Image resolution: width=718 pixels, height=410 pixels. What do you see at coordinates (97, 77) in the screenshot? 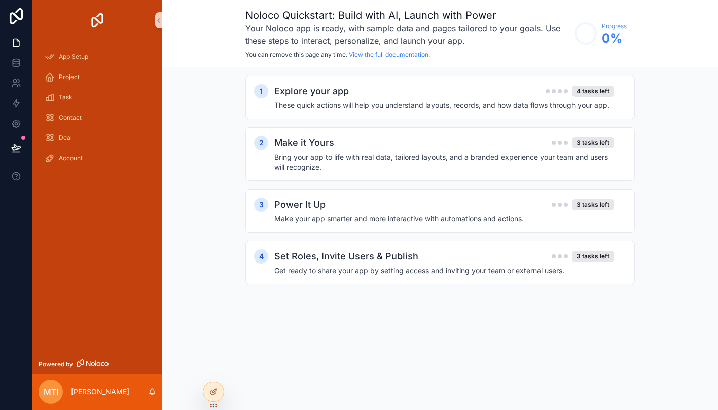
I see `a: Project` at bounding box center [97, 77].